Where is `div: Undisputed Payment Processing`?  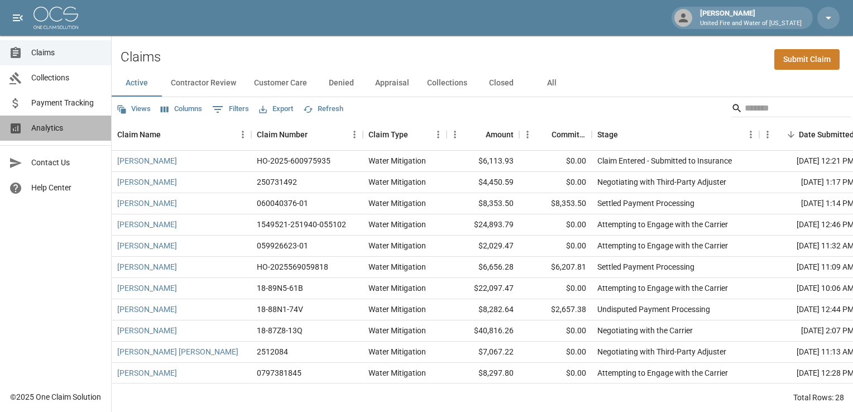 div: Undisputed Payment Processing is located at coordinates (654, 309).